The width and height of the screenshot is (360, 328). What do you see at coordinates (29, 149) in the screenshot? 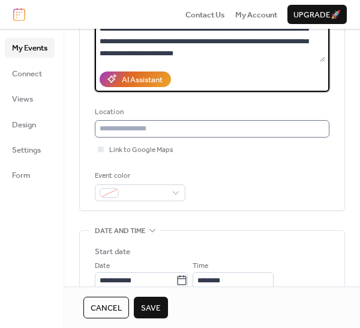
I see `a: Settings` at bounding box center [29, 149].